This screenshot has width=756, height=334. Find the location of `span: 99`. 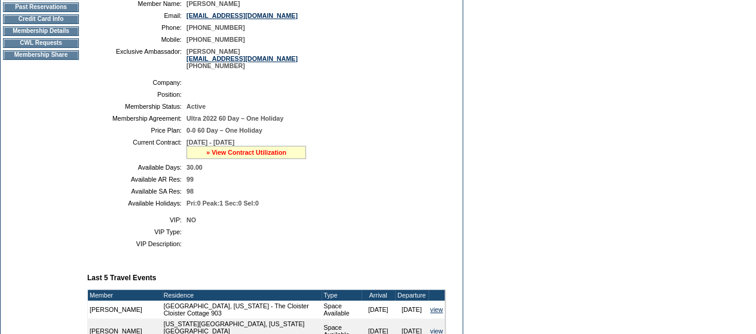

span: 99 is located at coordinates (190, 179).